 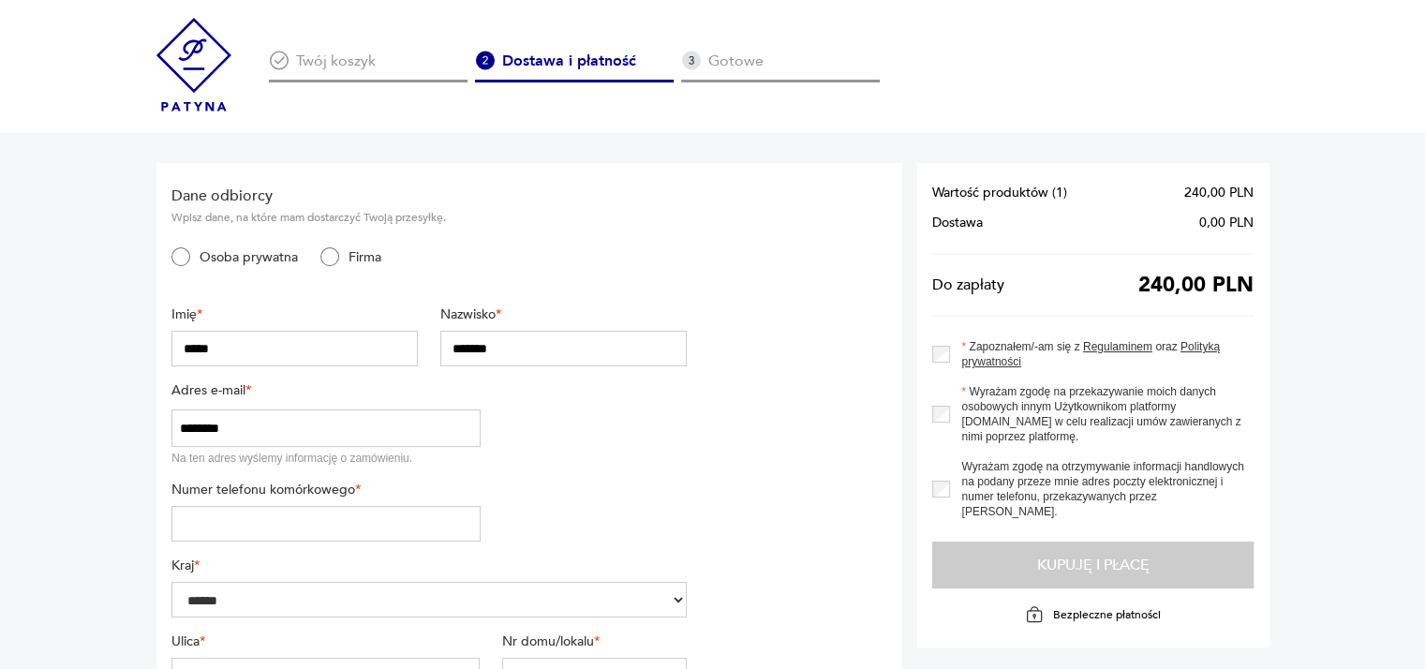 What do you see at coordinates (360, 257) in the screenshot?
I see `label: Firma` at bounding box center [360, 257].